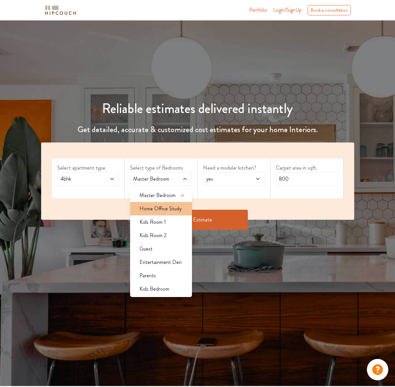 Image resolution: width=395 pixels, height=387 pixels. What do you see at coordinates (154, 289) in the screenshot?
I see `span: Kids Bedroom` at bounding box center [154, 289].